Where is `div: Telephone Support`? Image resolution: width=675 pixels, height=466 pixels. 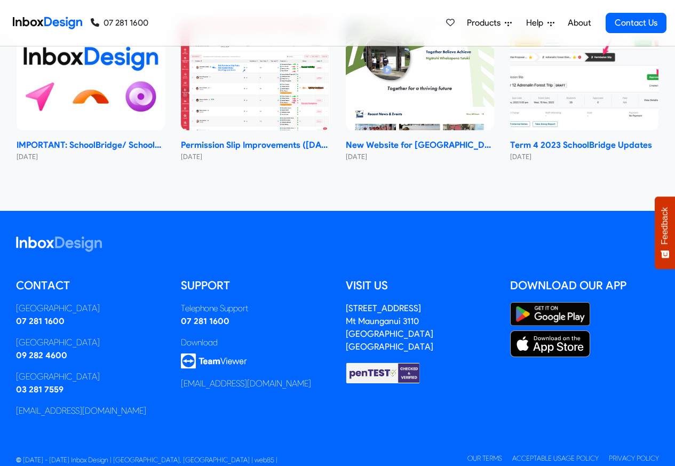
div: Telephone Support is located at coordinates (255, 308).